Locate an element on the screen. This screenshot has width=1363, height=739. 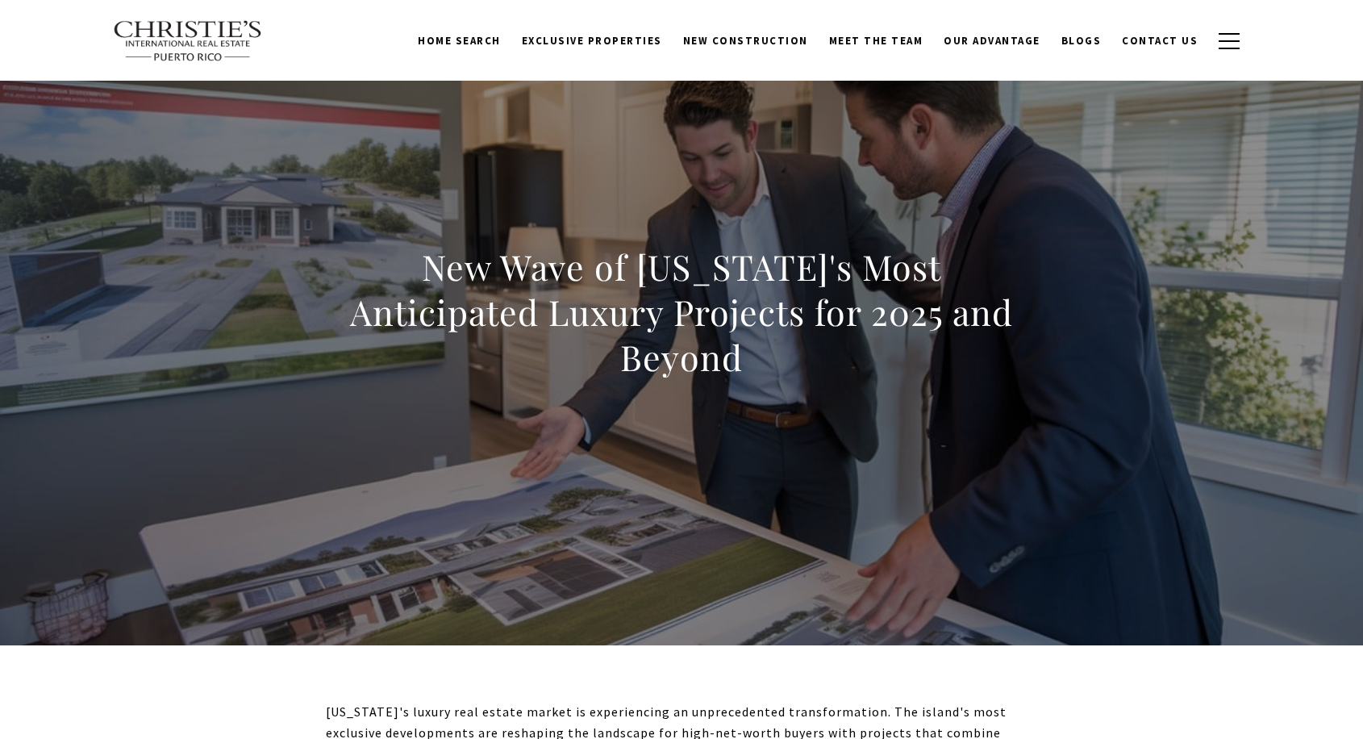
span: Contact Us is located at coordinates (1160, 40).